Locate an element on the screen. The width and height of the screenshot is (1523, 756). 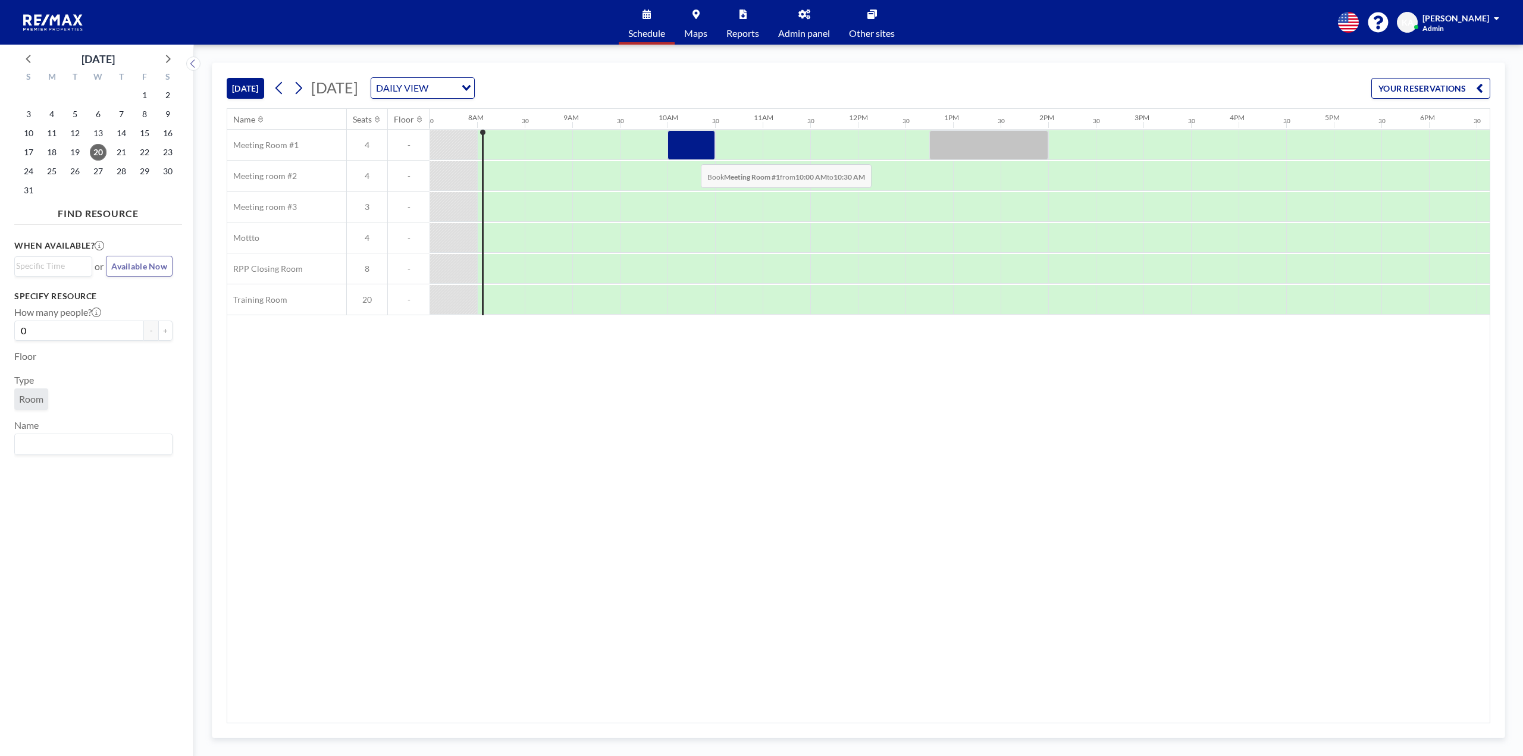
span: Saturday, August 23, 2025 is located at coordinates (168, 152).